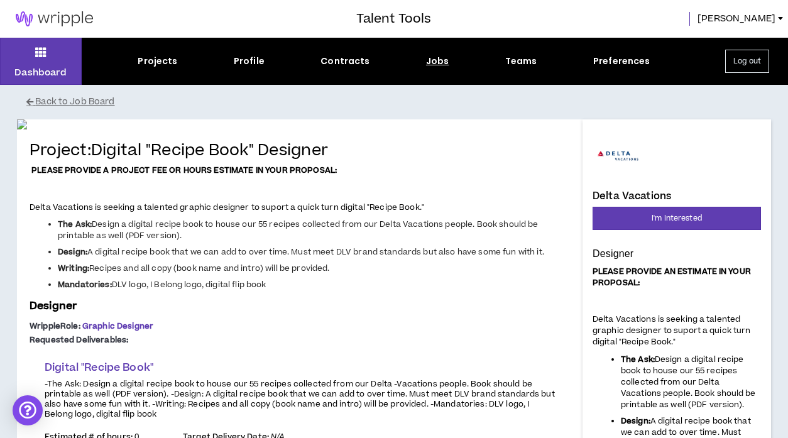 The image size is (788, 438). I want to click on p: Dashboard, so click(40, 72).